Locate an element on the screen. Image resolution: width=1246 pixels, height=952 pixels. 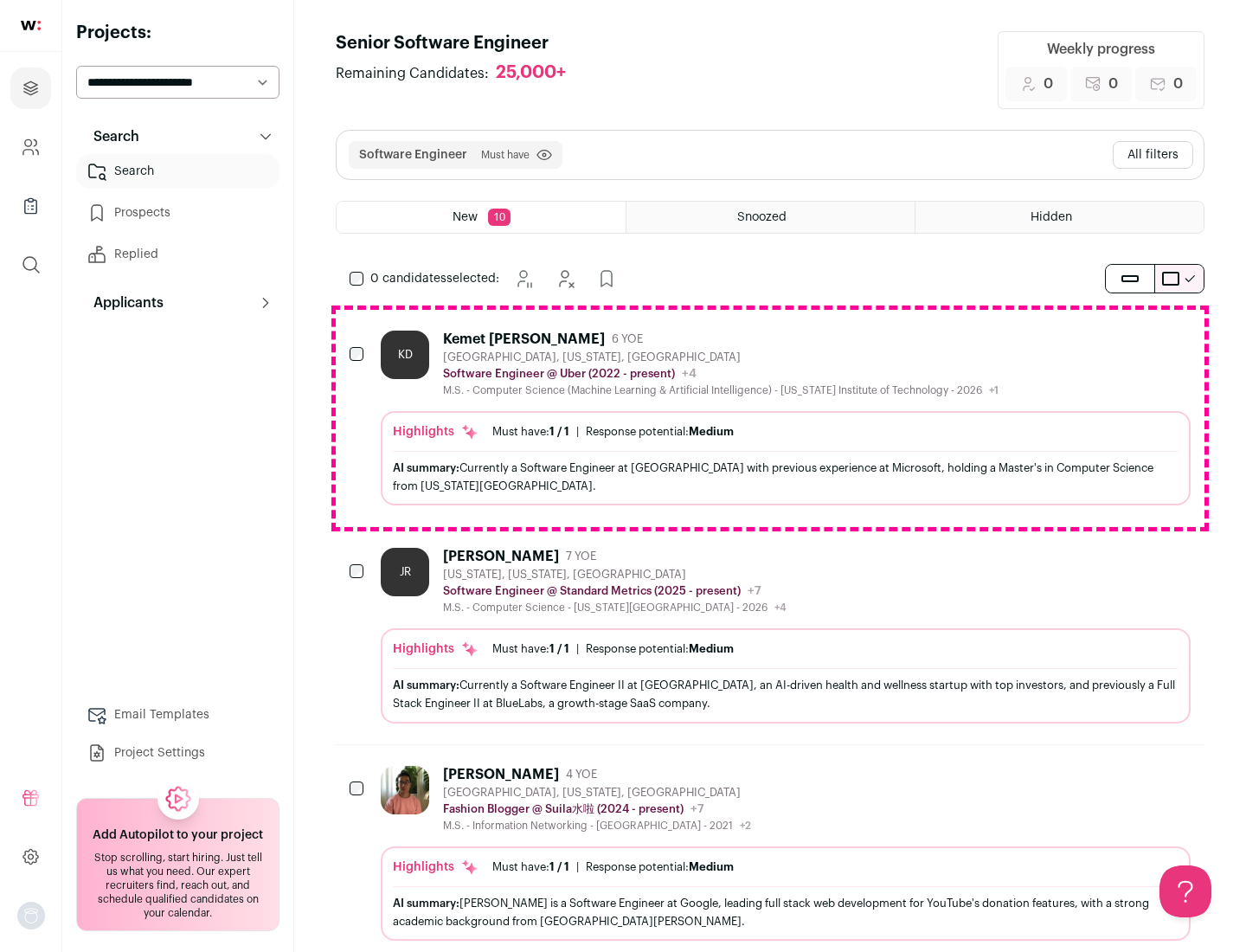
button: Add to Prospects is located at coordinates (607, 279).